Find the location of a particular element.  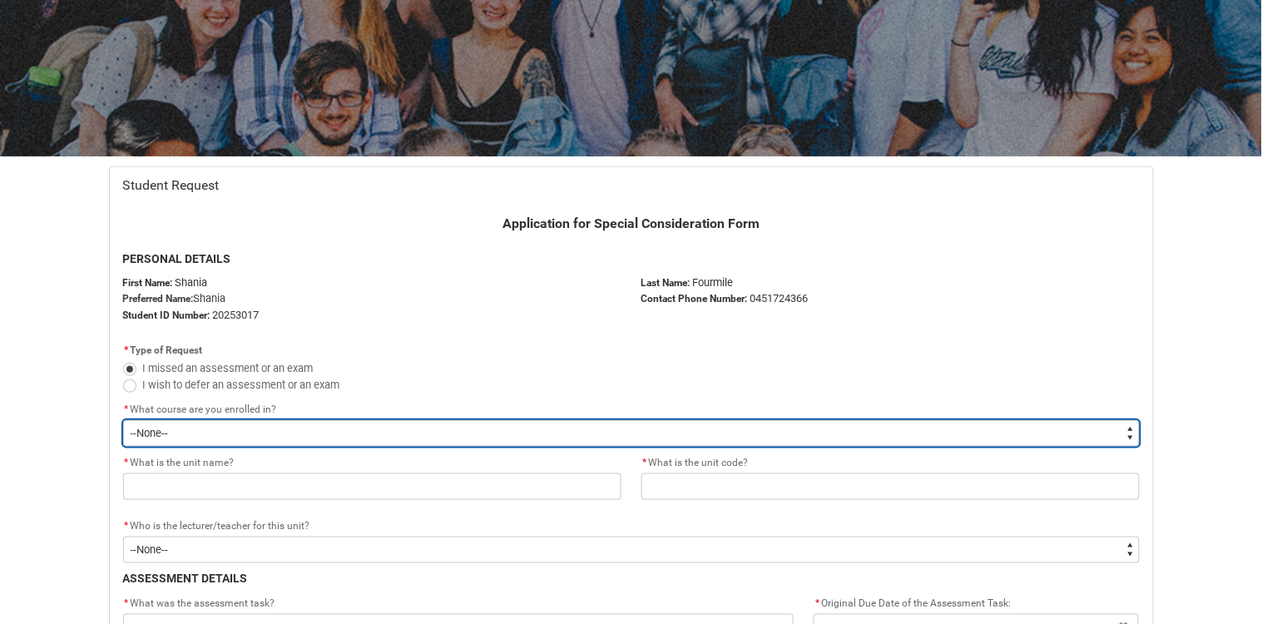

p: Shania is located at coordinates (372, 283).